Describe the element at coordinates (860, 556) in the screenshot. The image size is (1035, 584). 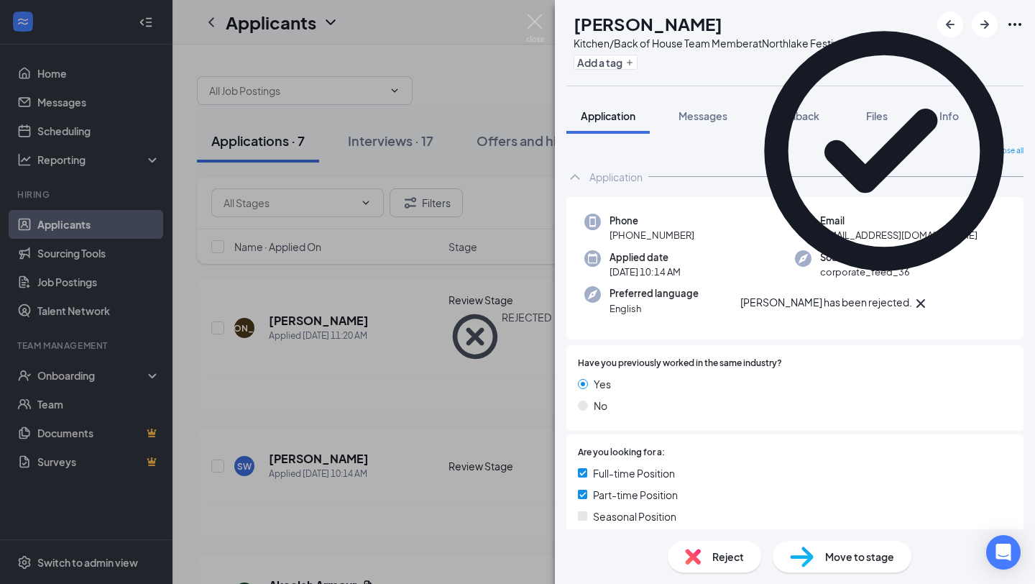
I see `span: Move to stage` at that location.